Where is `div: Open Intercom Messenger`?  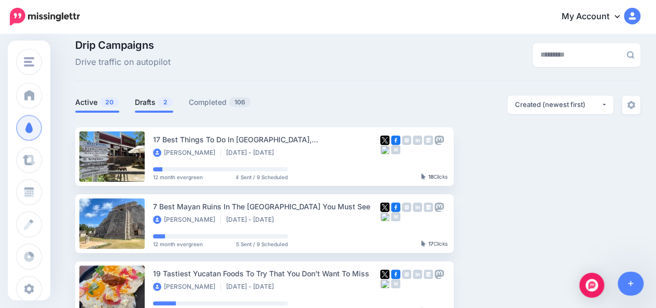 div: Open Intercom Messenger is located at coordinates (592, 285).